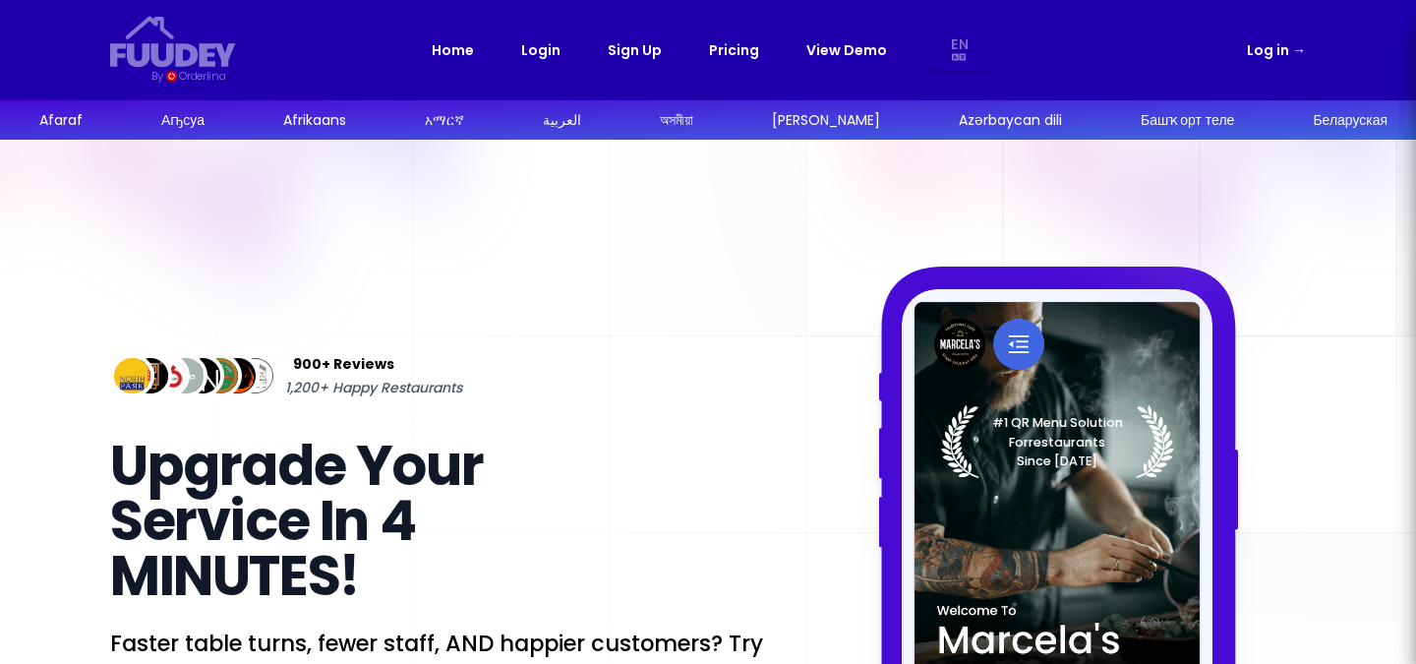 The width and height of the screenshot is (1416, 664). What do you see at coordinates (173, 41) in the screenshot?
I see `svg: {/* Added fill="currentColor" here */} {/* This rectangle defines the background. Its explicit fi...` at bounding box center [173, 41].